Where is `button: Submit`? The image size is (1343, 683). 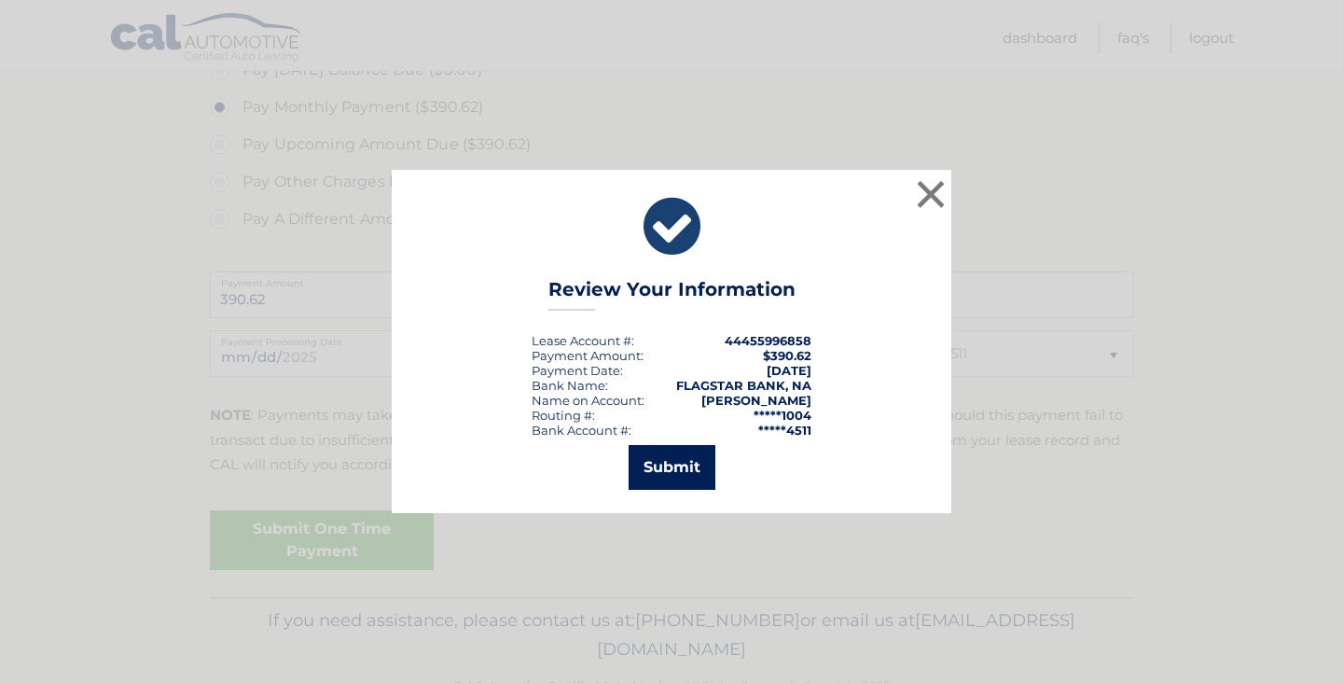
button: Submit is located at coordinates (671, 467).